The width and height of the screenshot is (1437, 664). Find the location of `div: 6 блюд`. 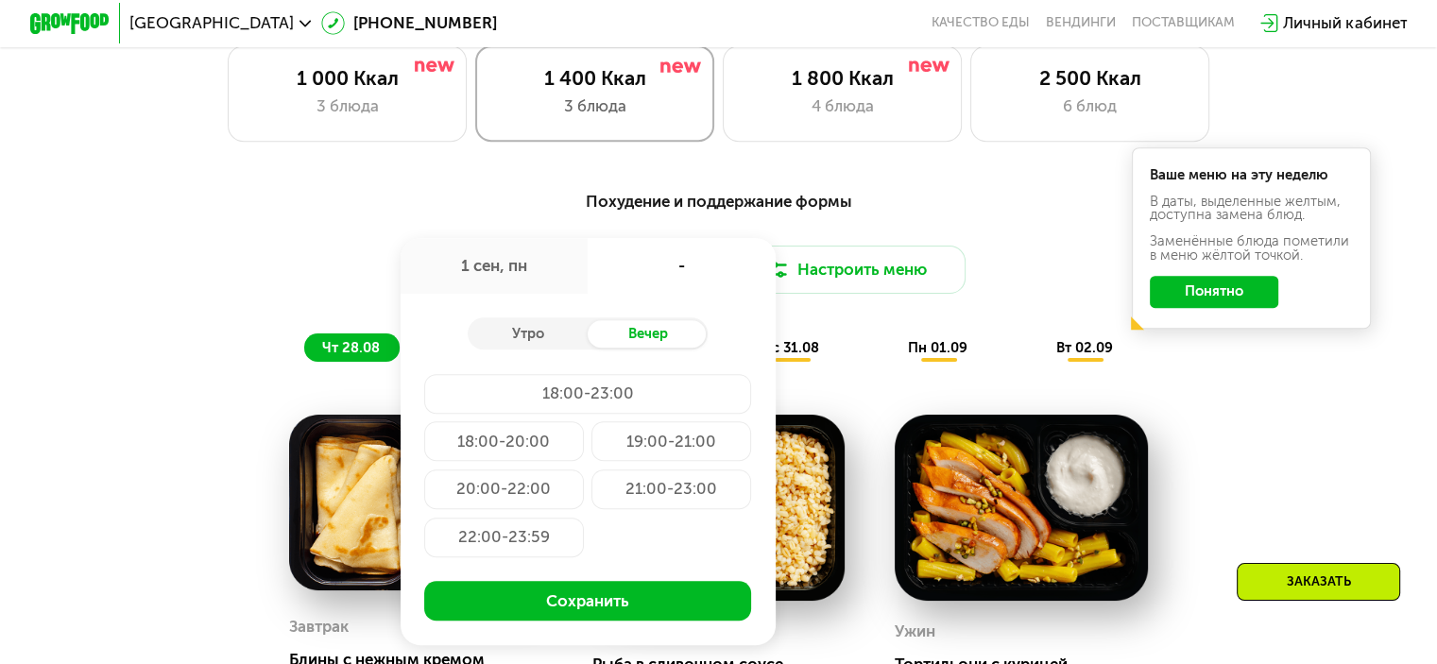

div: 6 блюд is located at coordinates (1089, 106).